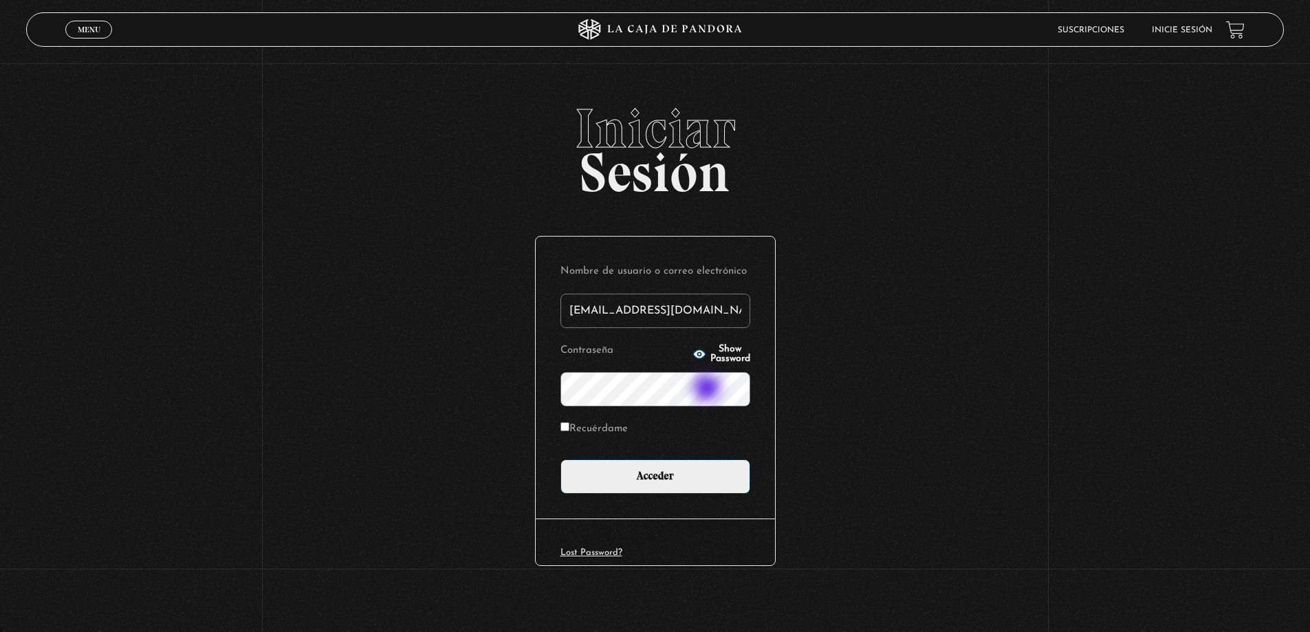 Image resolution: width=1310 pixels, height=632 pixels. Describe the element at coordinates (1235, 30) in the screenshot. I see `a: View your shopping cart` at that location.